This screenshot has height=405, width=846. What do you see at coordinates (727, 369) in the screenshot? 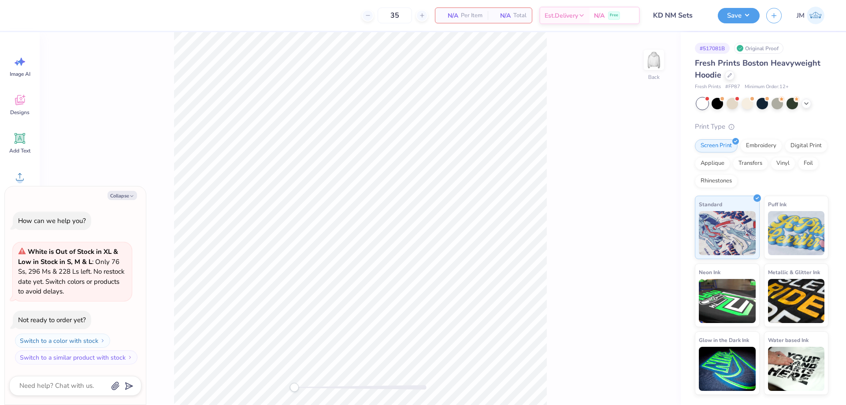
I see `img: Glow in the Dark Ink` at bounding box center [727, 369].